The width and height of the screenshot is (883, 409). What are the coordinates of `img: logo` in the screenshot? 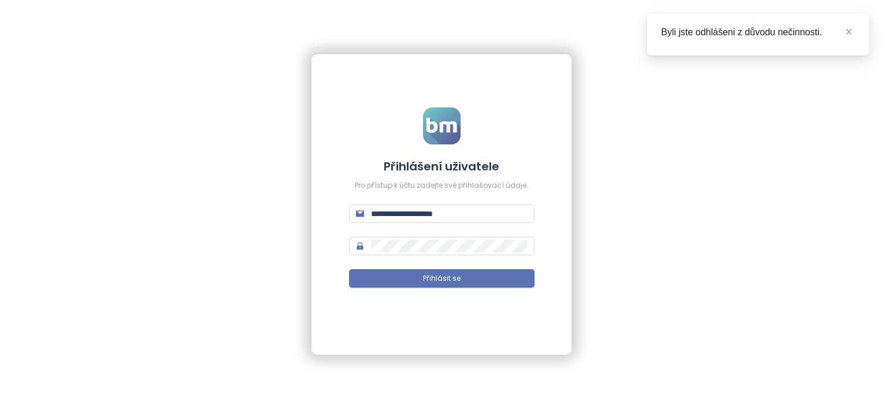 It's located at (442, 126).